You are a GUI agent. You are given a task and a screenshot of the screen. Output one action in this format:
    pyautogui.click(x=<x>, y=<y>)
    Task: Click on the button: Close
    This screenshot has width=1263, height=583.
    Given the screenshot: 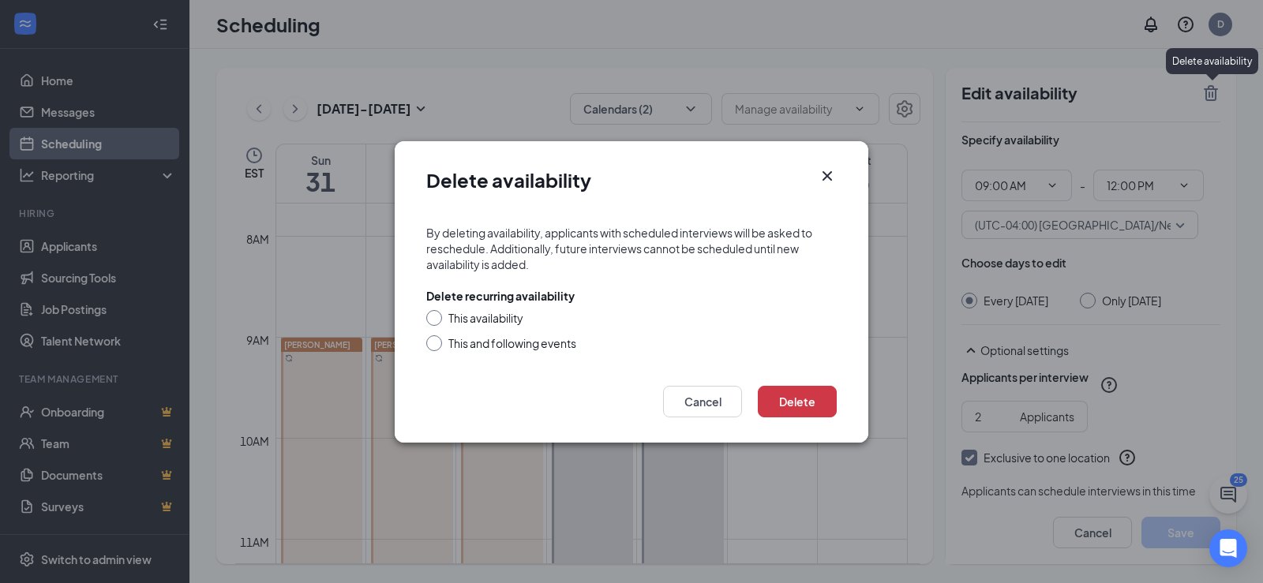 What is the action you would take?
    pyautogui.click(x=827, y=176)
    